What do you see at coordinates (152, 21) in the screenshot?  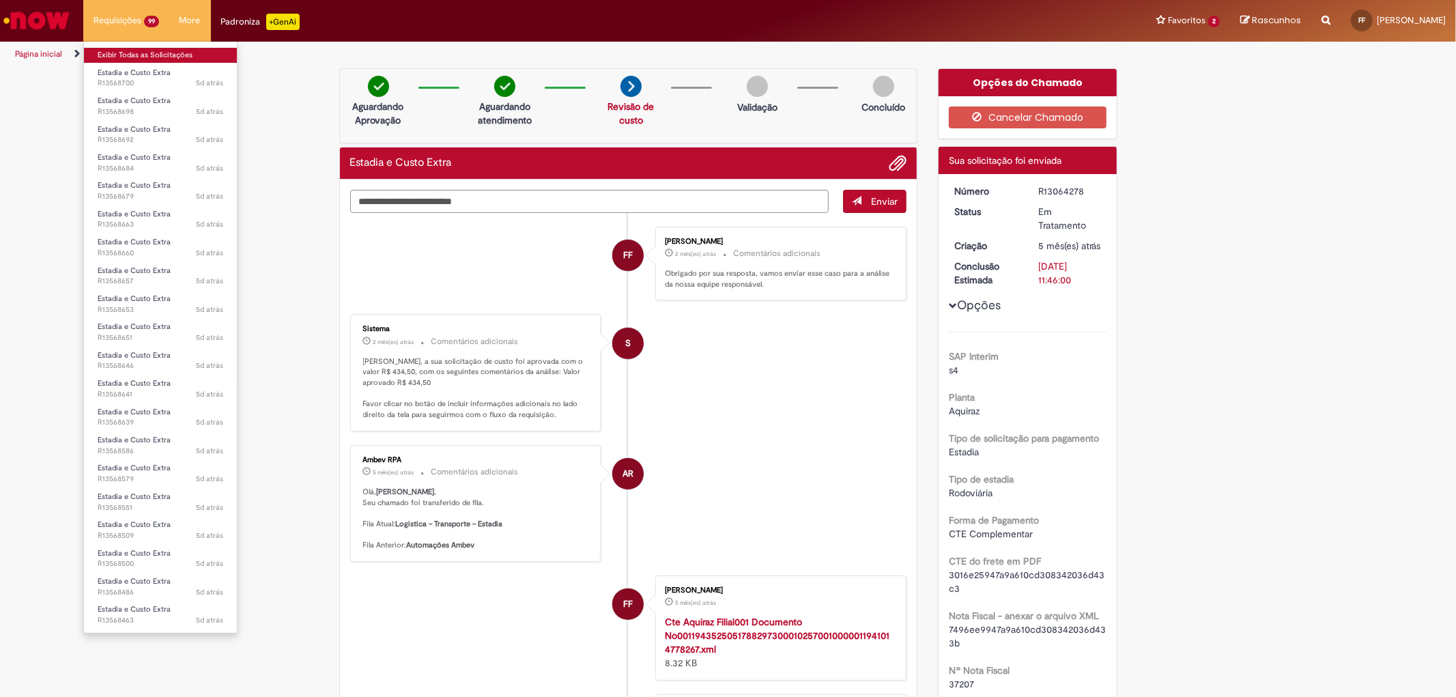 I see `span: 99` at bounding box center [152, 21].